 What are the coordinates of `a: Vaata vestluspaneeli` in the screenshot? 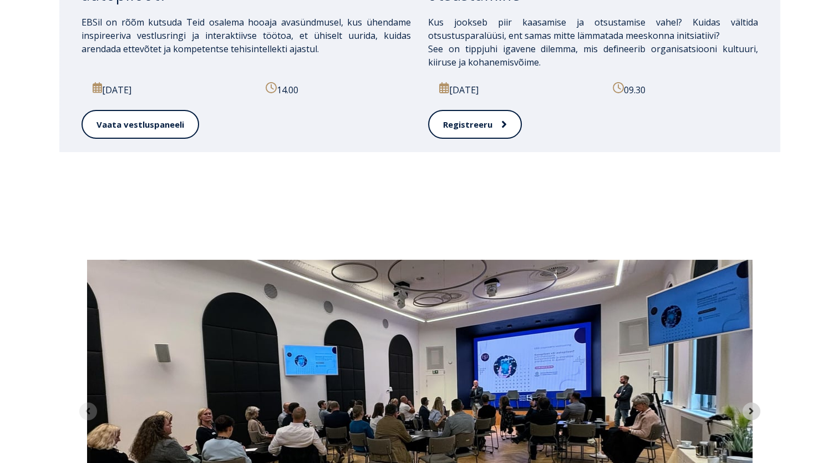 It's located at (140, 124).